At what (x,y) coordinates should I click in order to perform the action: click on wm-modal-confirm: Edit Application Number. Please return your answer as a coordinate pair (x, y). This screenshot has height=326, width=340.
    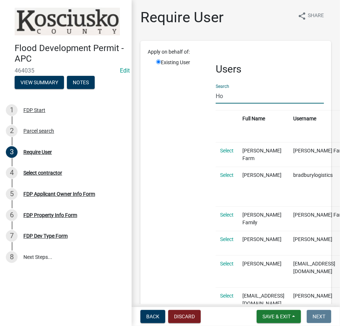
    Looking at the image, I should click on (125, 70).